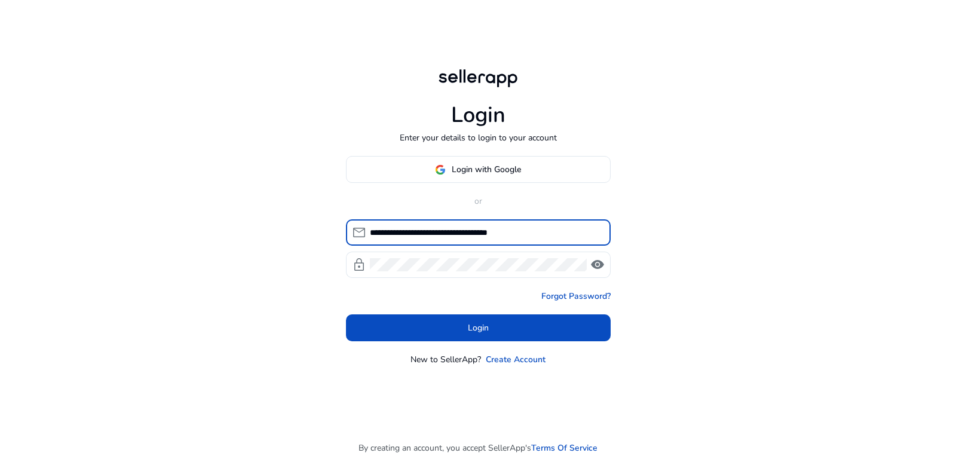 This screenshot has width=956, height=465. Describe the element at coordinates (564, 447) in the screenshot. I see `a: Terms Of Service` at that location.